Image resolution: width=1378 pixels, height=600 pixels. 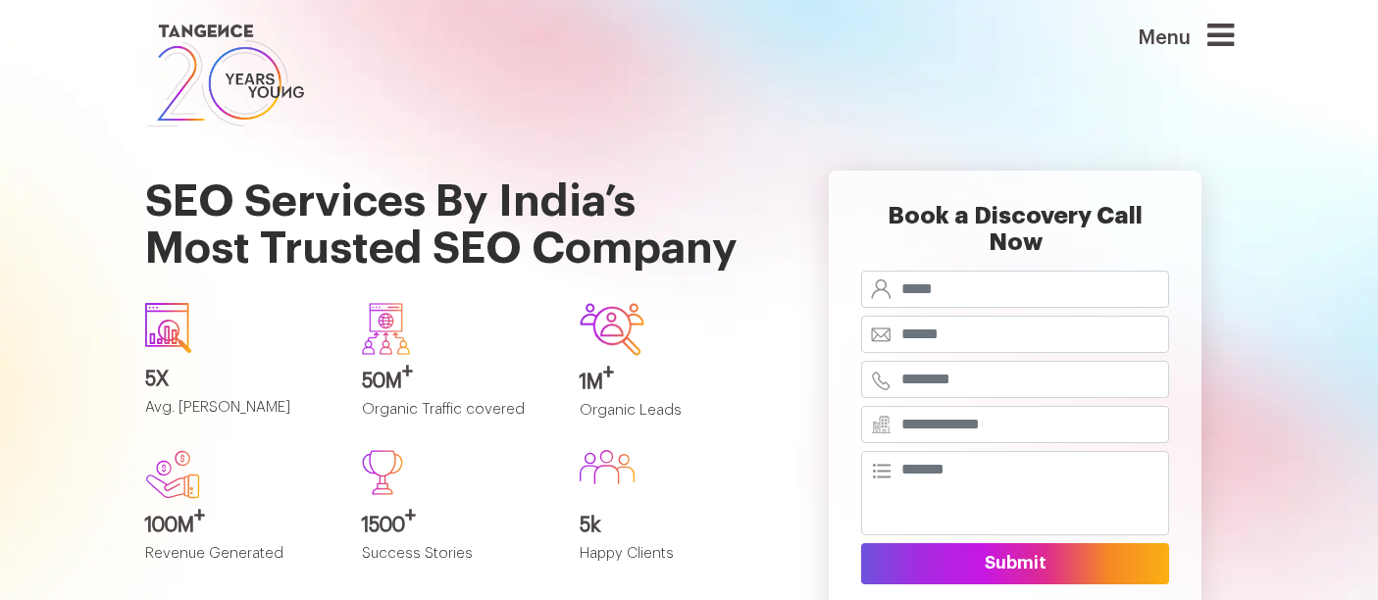 I want to click on p: Happy Clients, so click(x=674, y=562).